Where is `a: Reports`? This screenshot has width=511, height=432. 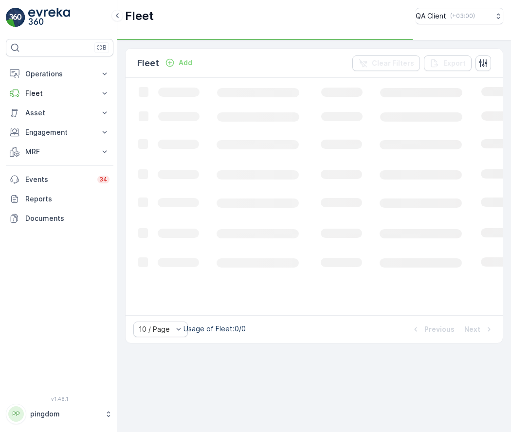 a: Reports is located at coordinates (59, 199).